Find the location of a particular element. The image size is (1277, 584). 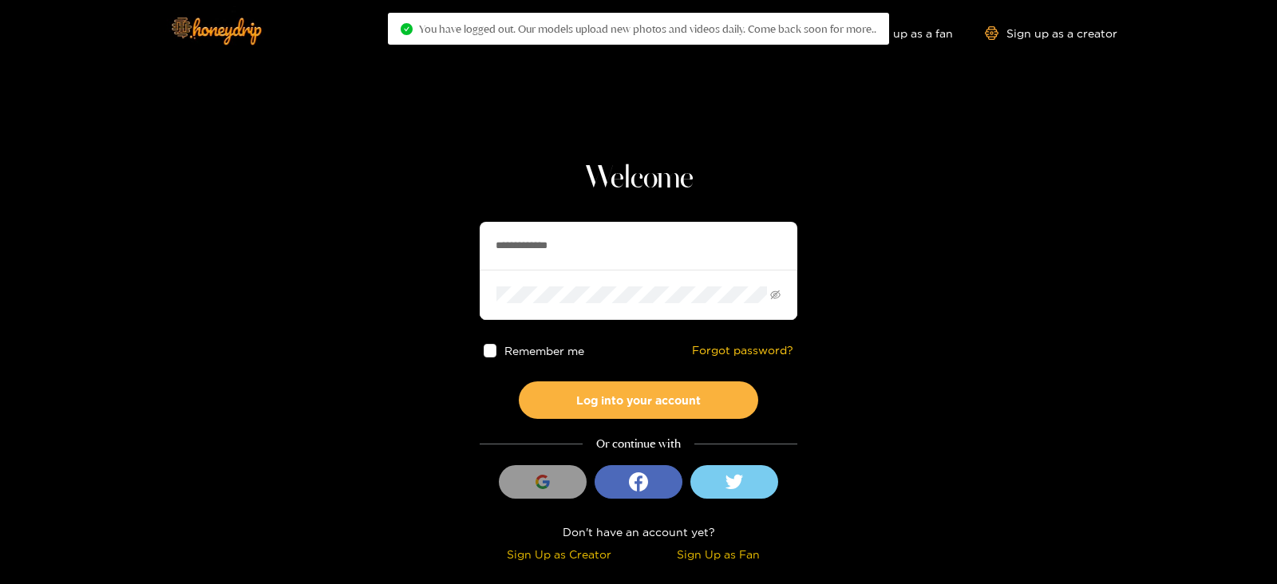

h1: Welcome is located at coordinates (638, 179).